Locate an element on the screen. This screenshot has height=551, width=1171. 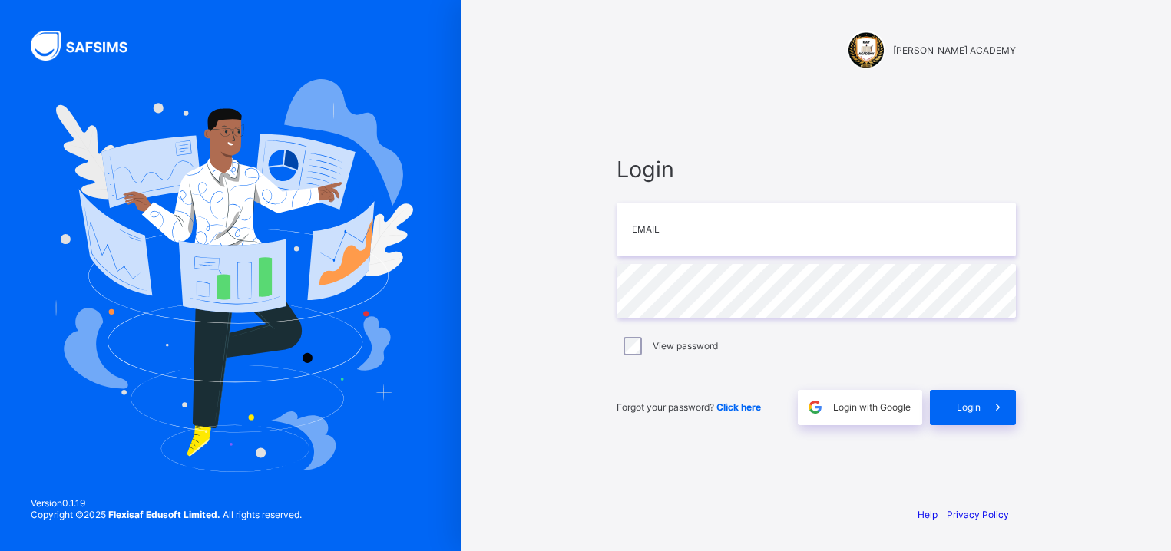
a: Help is located at coordinates (928, 514).